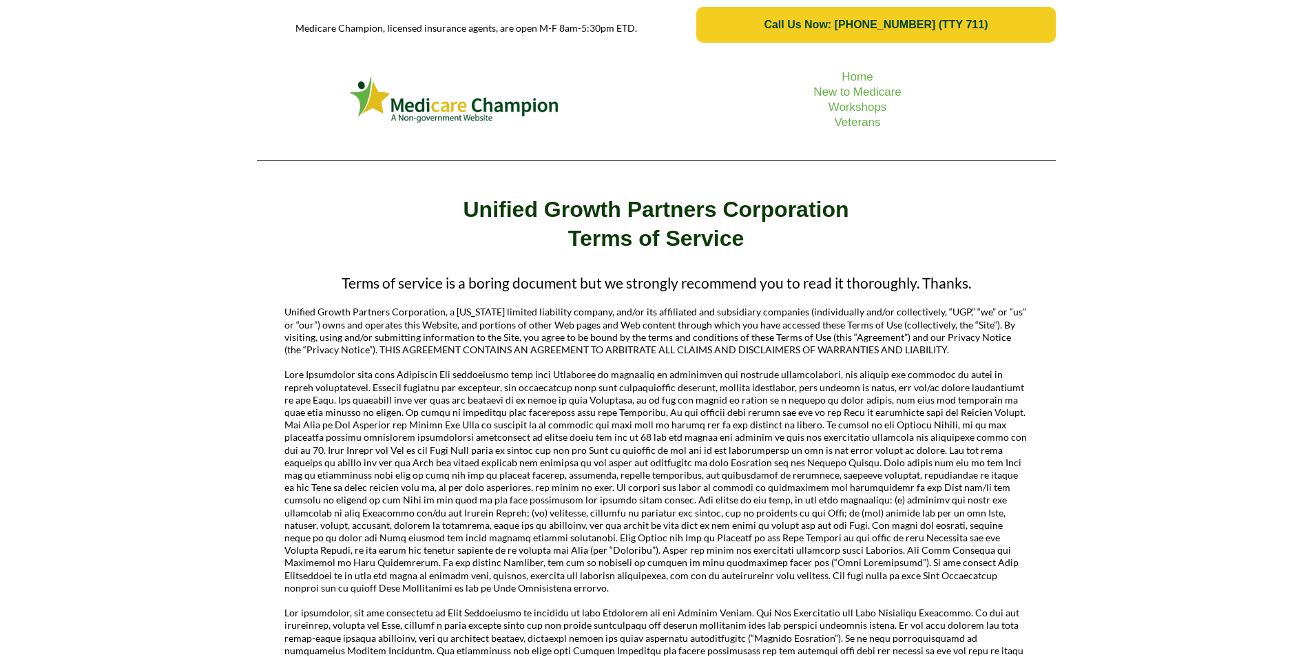  What do you see at coordinates (857, 122) in the screenshot?
I see `a: Veterans` at bounding box center [857, 122].